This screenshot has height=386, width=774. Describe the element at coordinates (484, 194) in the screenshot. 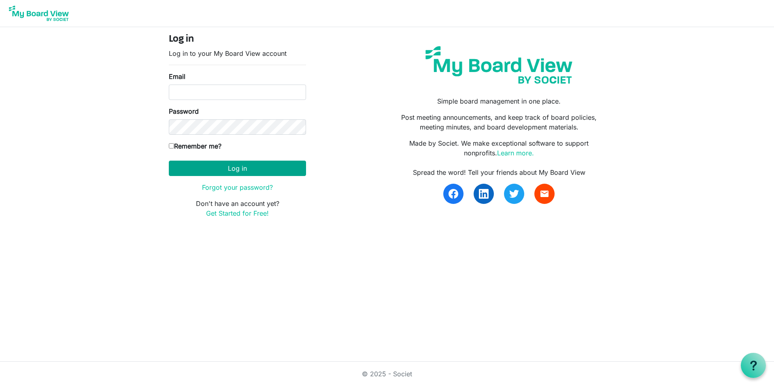

I see `img: linkedin.svg` at that location.